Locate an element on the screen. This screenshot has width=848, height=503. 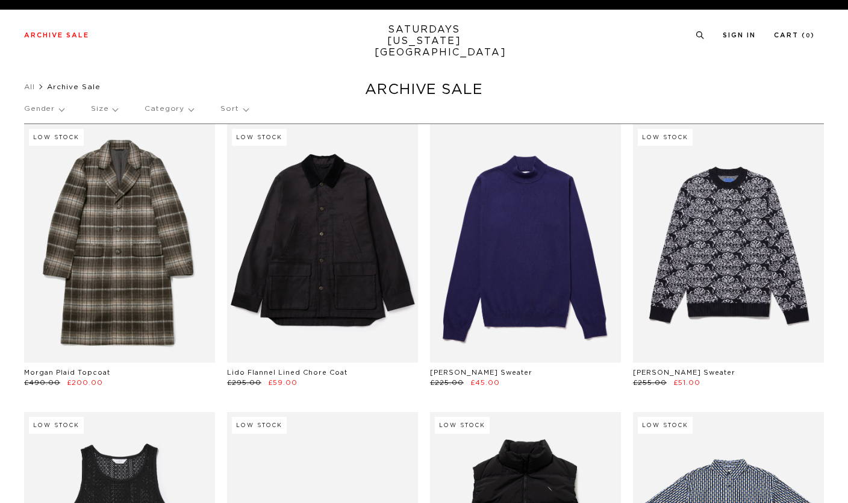
a: Archive Sale is located at coordinates (57, 35).